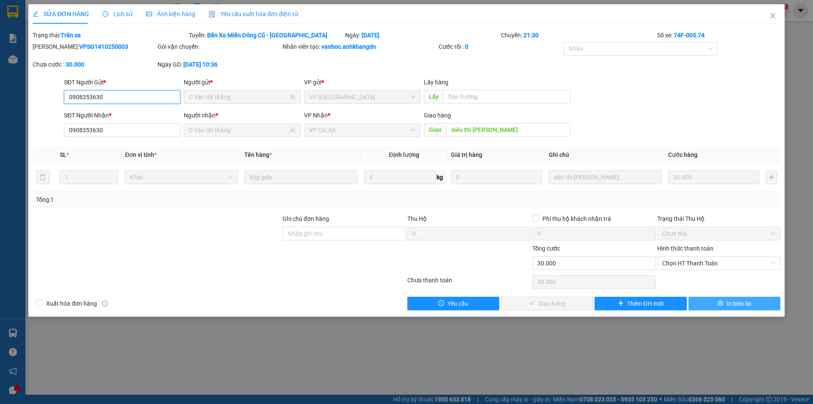 The width and height of the screenshot is (813, 404). What do you see at coordinates (344, 233) in the screenshot?
I see `input: Ghi chú đơn hàng` at bounding box center [344, 233].